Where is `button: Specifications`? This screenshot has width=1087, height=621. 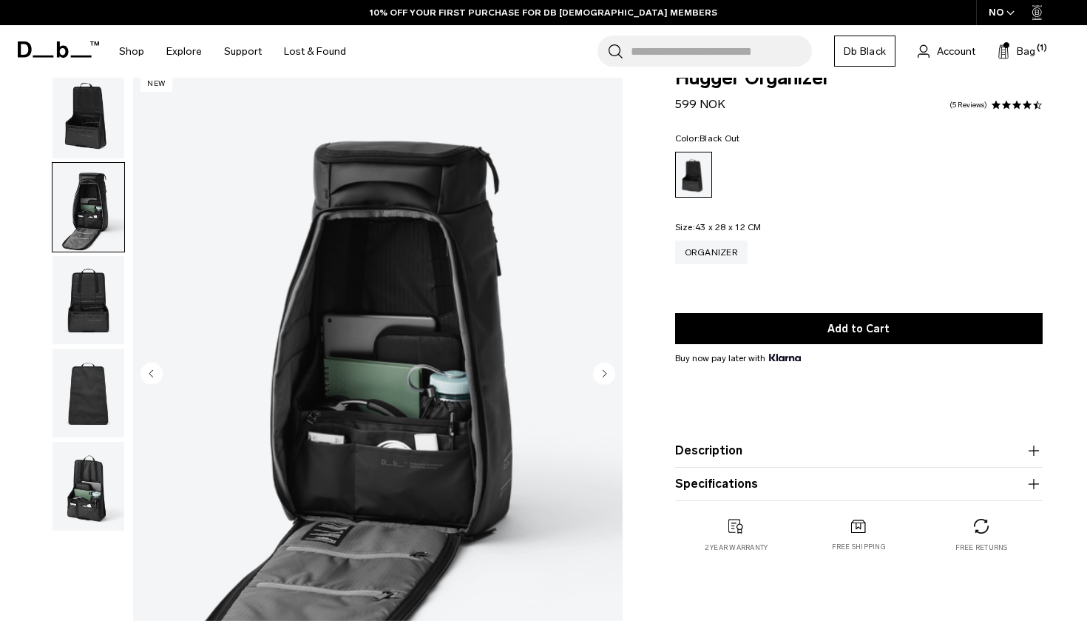
button: Specifications is located at coordinates (859, 484).